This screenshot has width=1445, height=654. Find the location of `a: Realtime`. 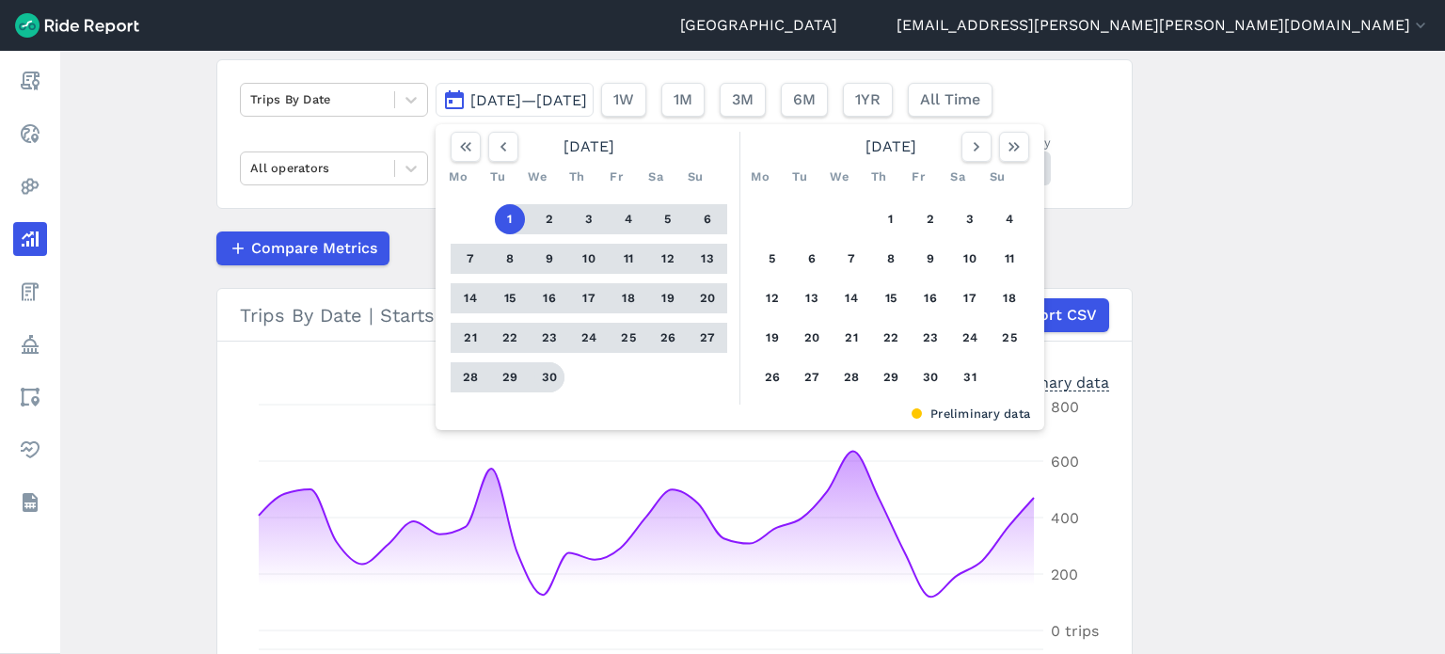

a: Realtime is located at coordinates (30, 134).